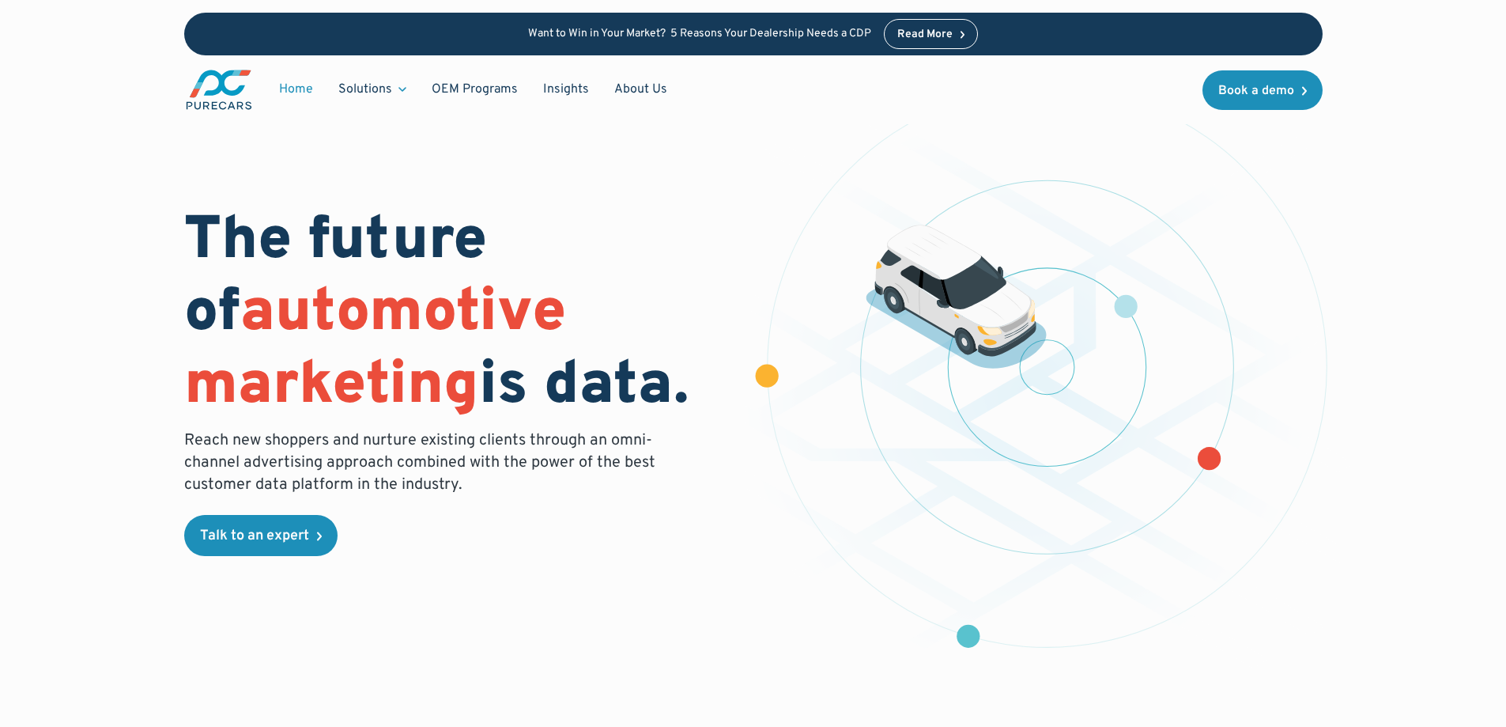 The height and width of the screenshot is (727, 1506). What do you see at coordinates (255, 536) in the screenshot?
I see `div: Talk to an expert` at bounding box center [255, 536].